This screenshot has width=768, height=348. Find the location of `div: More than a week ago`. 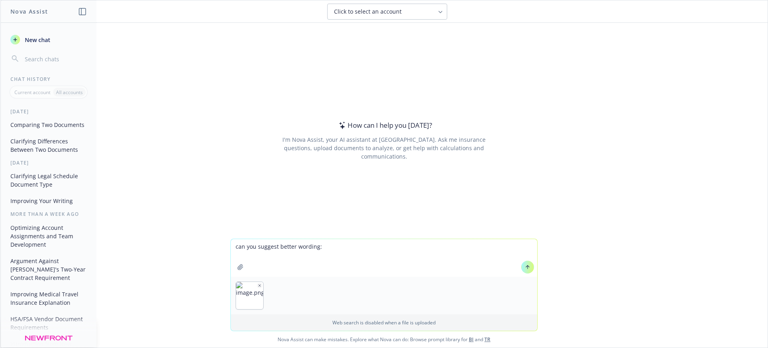

div: More than a week ago is located at coordinates (48, 214).